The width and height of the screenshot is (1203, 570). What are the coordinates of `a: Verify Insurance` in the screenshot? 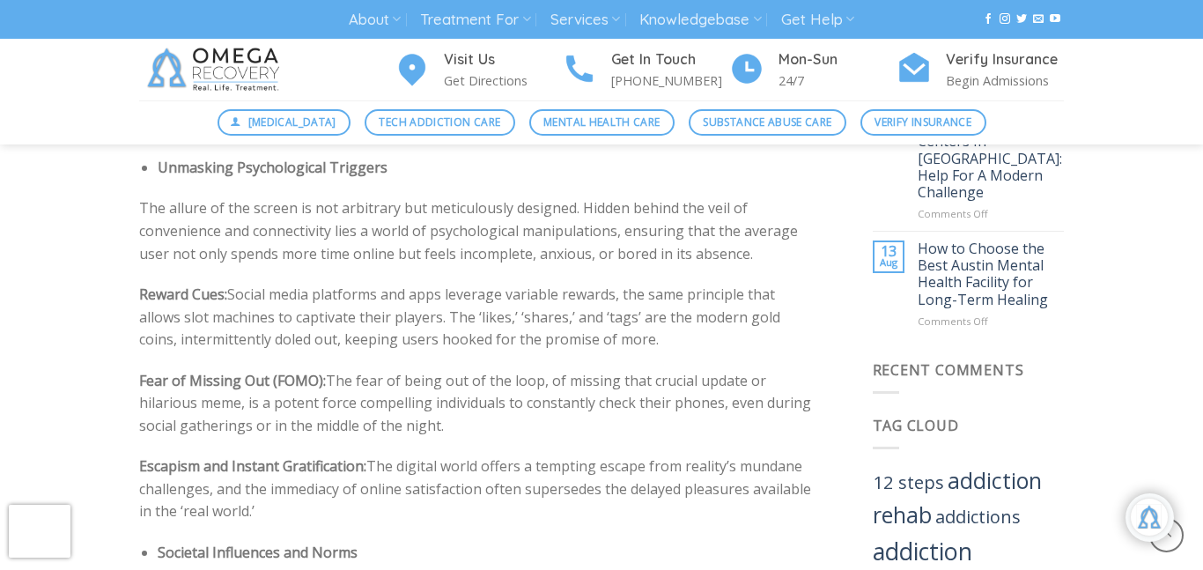 It's located at (923, 122).